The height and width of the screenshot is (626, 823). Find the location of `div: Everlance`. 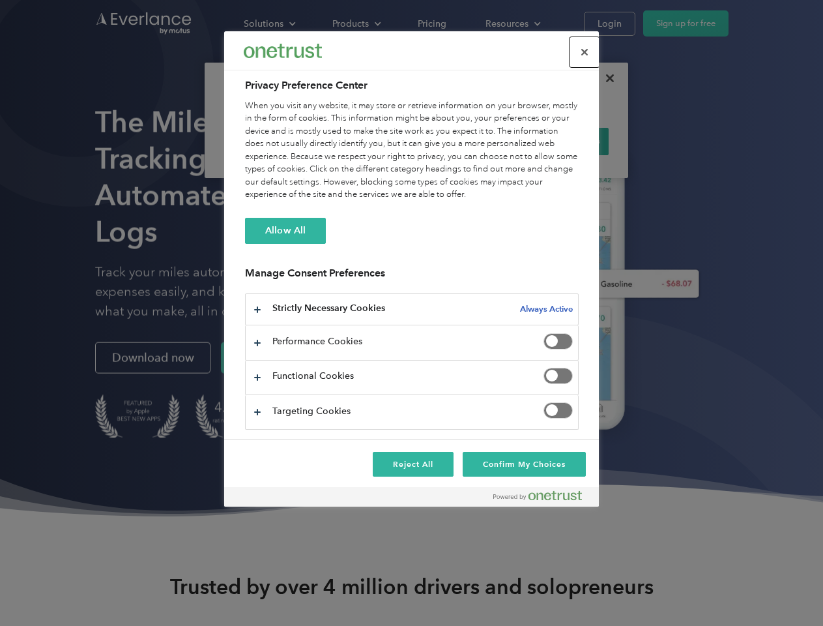

div: Everlance is located at coordinates (283, 51).